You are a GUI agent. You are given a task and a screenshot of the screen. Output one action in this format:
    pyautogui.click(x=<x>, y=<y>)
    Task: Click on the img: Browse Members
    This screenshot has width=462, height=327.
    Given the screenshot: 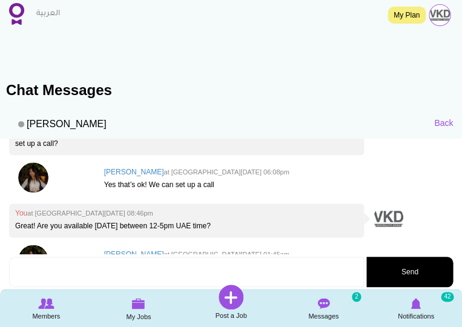 What is the action you would take?
    pyautogui.click(x=46, y=303)
    